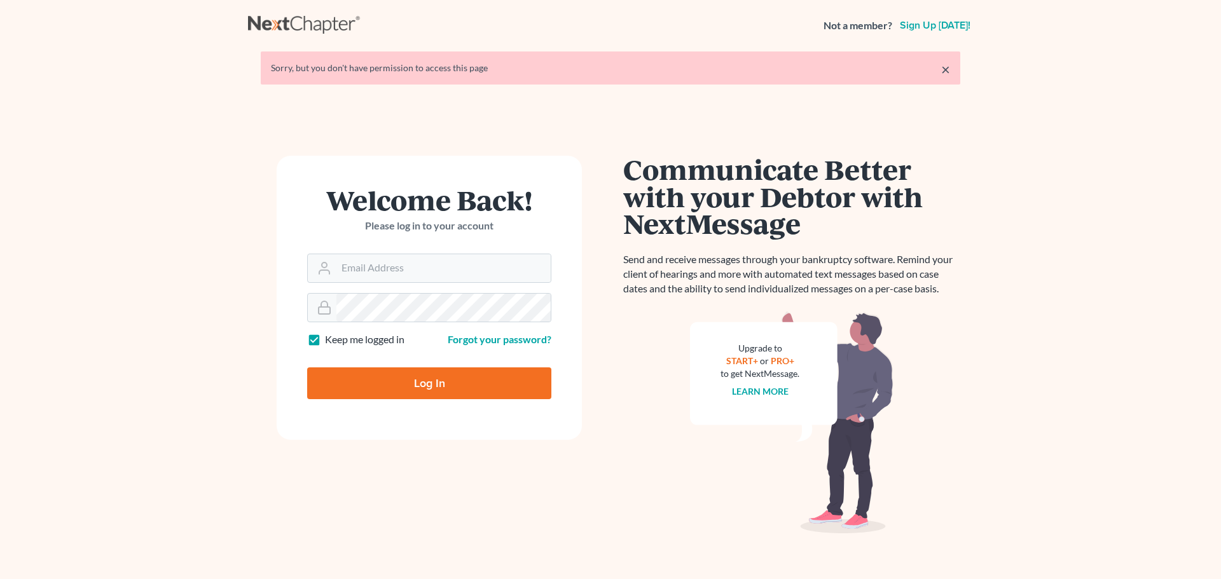 This screenshot has height=579, width=1221. I want to click on a: START+, so click(742, 361).